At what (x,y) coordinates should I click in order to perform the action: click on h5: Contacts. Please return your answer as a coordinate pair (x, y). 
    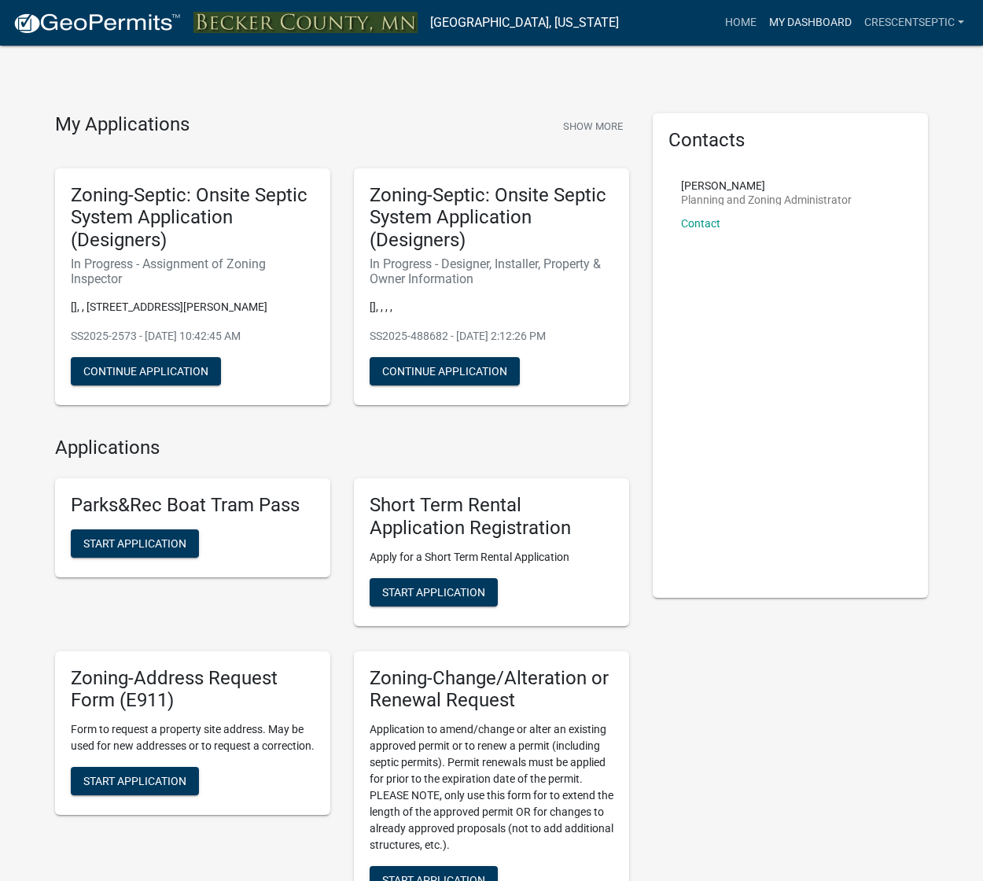
    Looking at the image, I should click on (791, 140).